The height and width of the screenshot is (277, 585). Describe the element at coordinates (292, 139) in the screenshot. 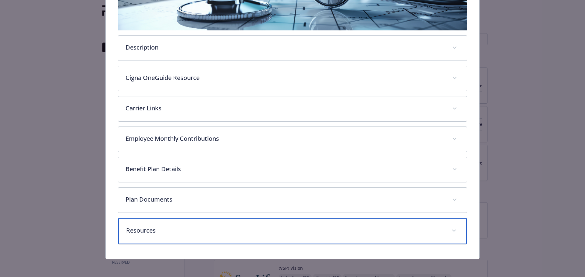

I see `div: Employee Monthly Contributions` at that location.